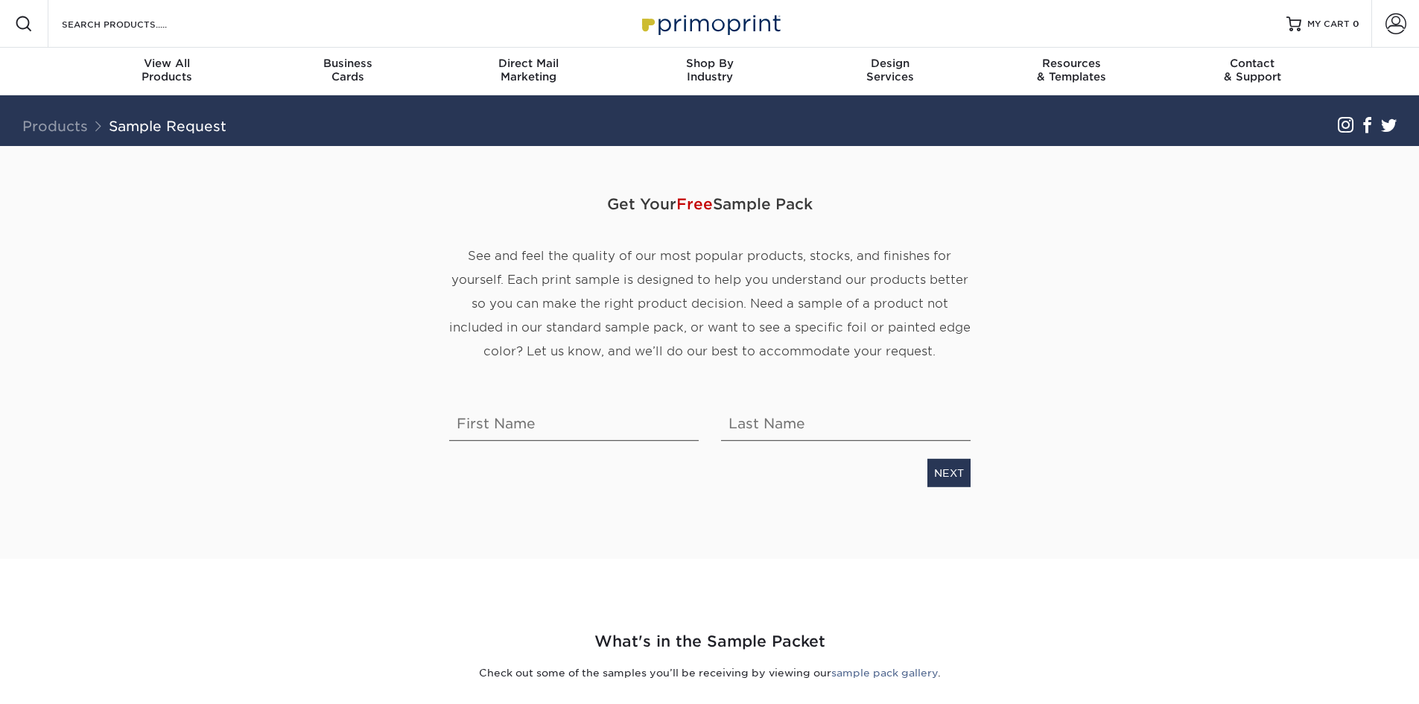 This screenshot has width=1419, height=704. Describe the element at coordinates (710, 204) in the screenshot. I see `span: Get Your Sample Pack` at that location.